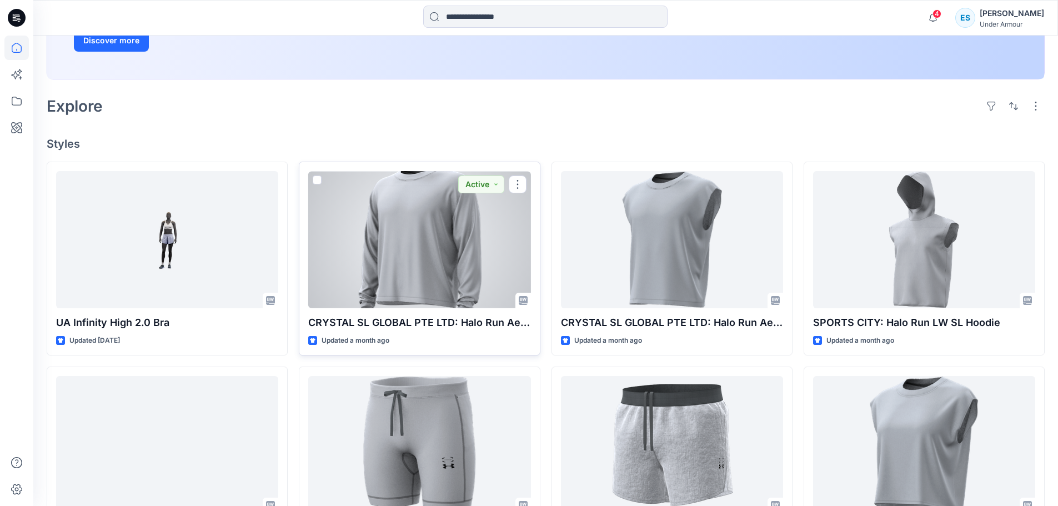 This screenshot has height=506, width=1058. Describe the element at coordinates (1012, 24) in the screenshot. I see `div: Under Armour` at that location.